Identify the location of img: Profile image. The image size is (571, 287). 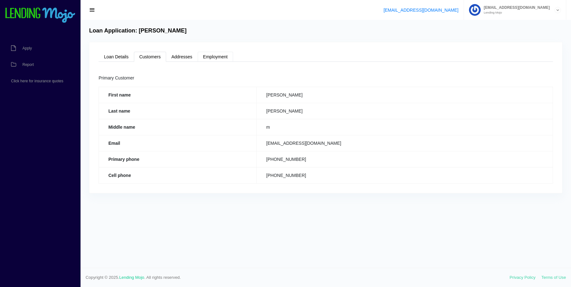
(474, 10).